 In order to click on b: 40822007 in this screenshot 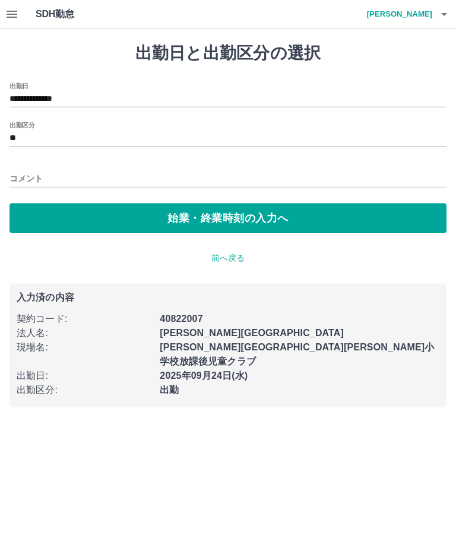, I will do `click(181, 319)`.